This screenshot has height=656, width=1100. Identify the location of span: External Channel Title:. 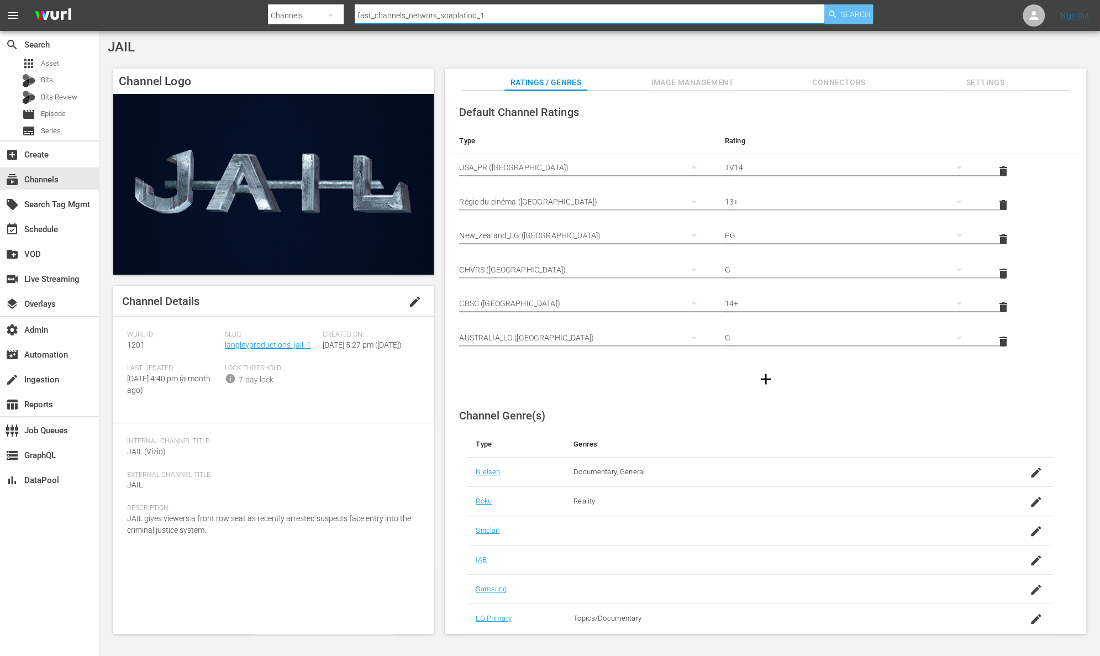
(271, 475).